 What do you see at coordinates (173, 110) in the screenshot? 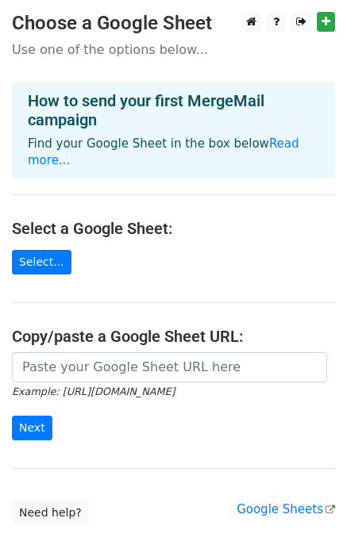
I see `h4: How to send your first MergeMail campaign` at bounding box center [173, 110].